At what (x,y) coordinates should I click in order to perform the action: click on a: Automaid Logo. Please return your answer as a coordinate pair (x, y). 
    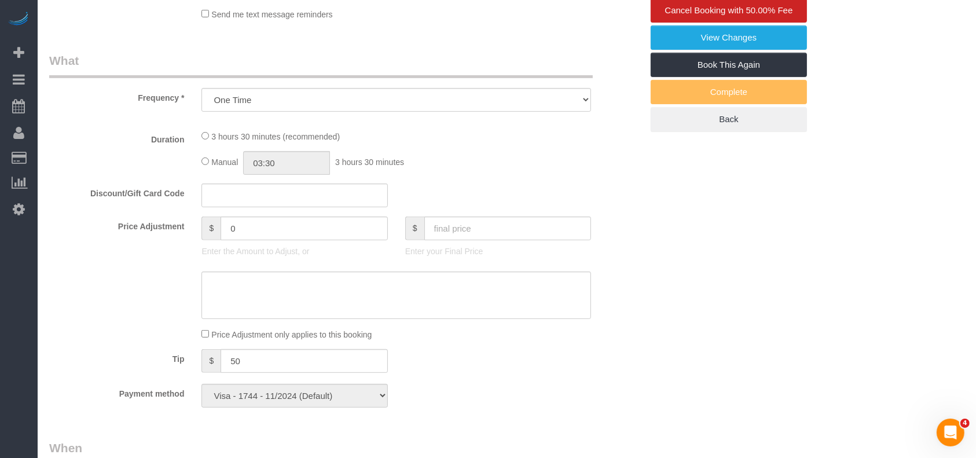
    Looking at the image, I should click on (19, 20).